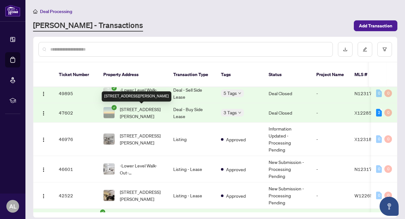  Describe the element at coordinates (240, 75) in the screenshot. I see `th: Tags` at that location.